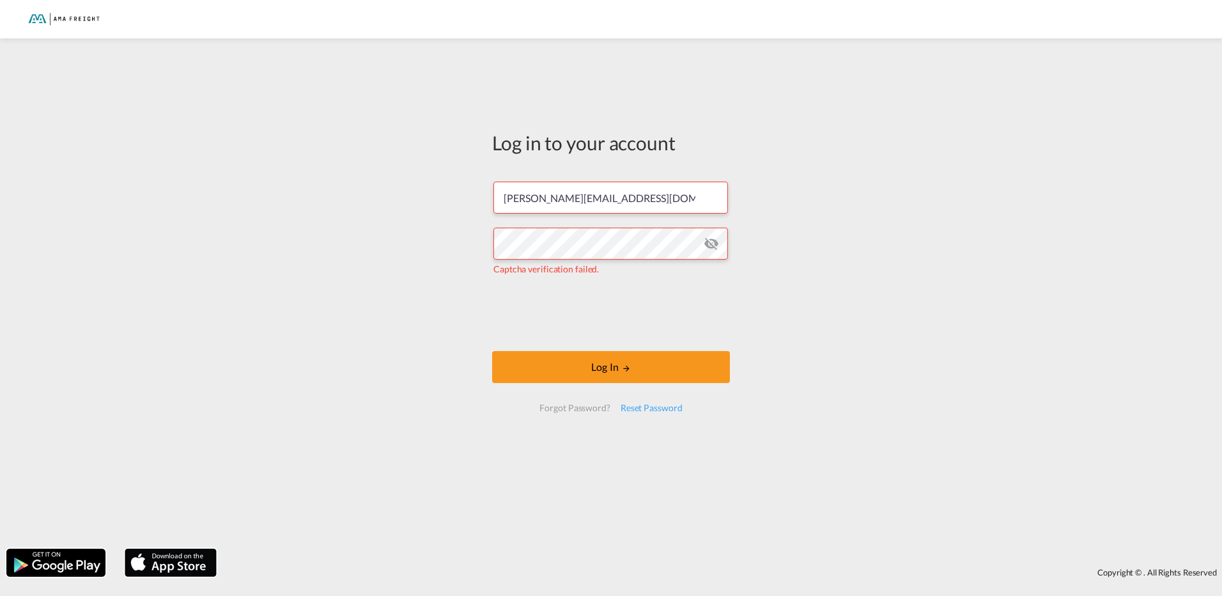 The image size is (1222, 596). What do you see at coordinates (611, 198) in the screenshot?
I see `input: Enter email/phone number` at bounding box center [611, 198].